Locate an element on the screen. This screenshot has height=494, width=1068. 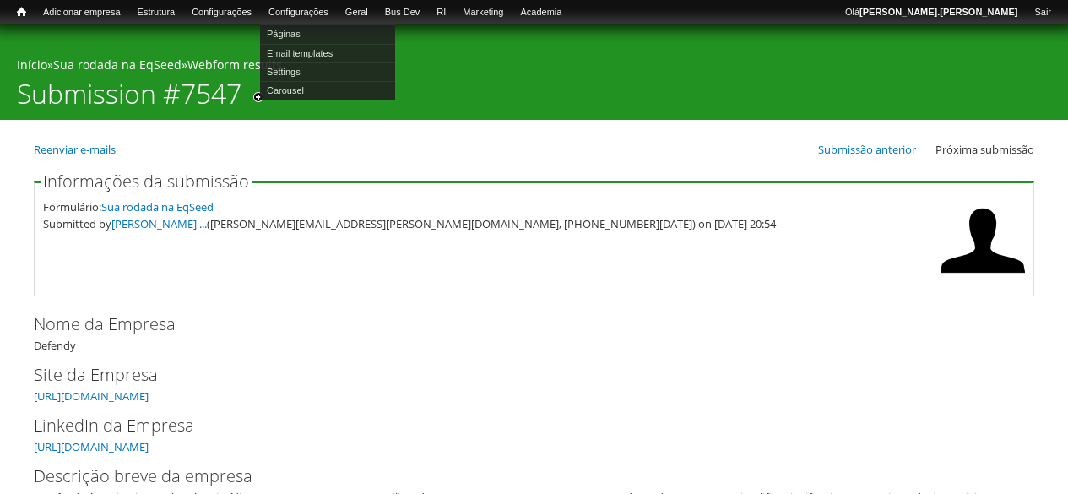
a: Geral is located at coordinates (356, 13).